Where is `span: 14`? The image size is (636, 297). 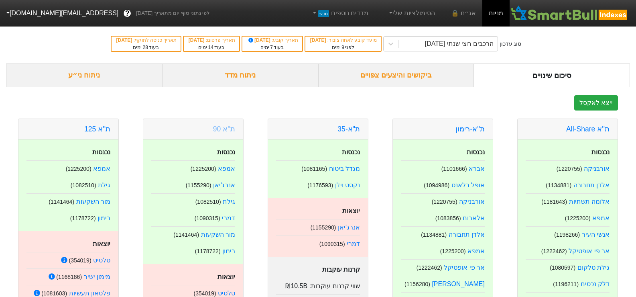
span: 14 is located at coordinates (210, 47).